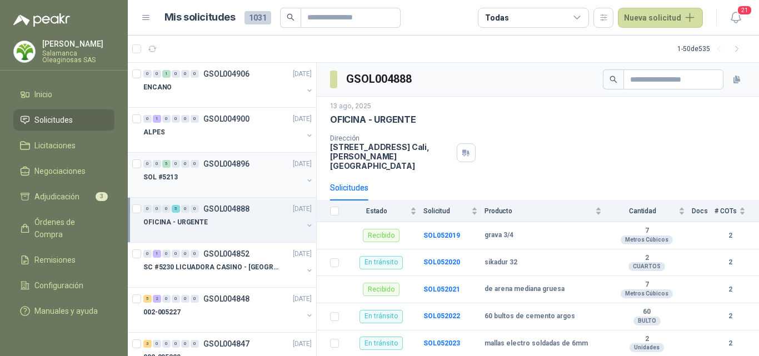 This screenshot has width=759, height=356. Describe the element at coordinates (66, 311) in the screenshot. I see `span: Manuales y ayuda` at that location.